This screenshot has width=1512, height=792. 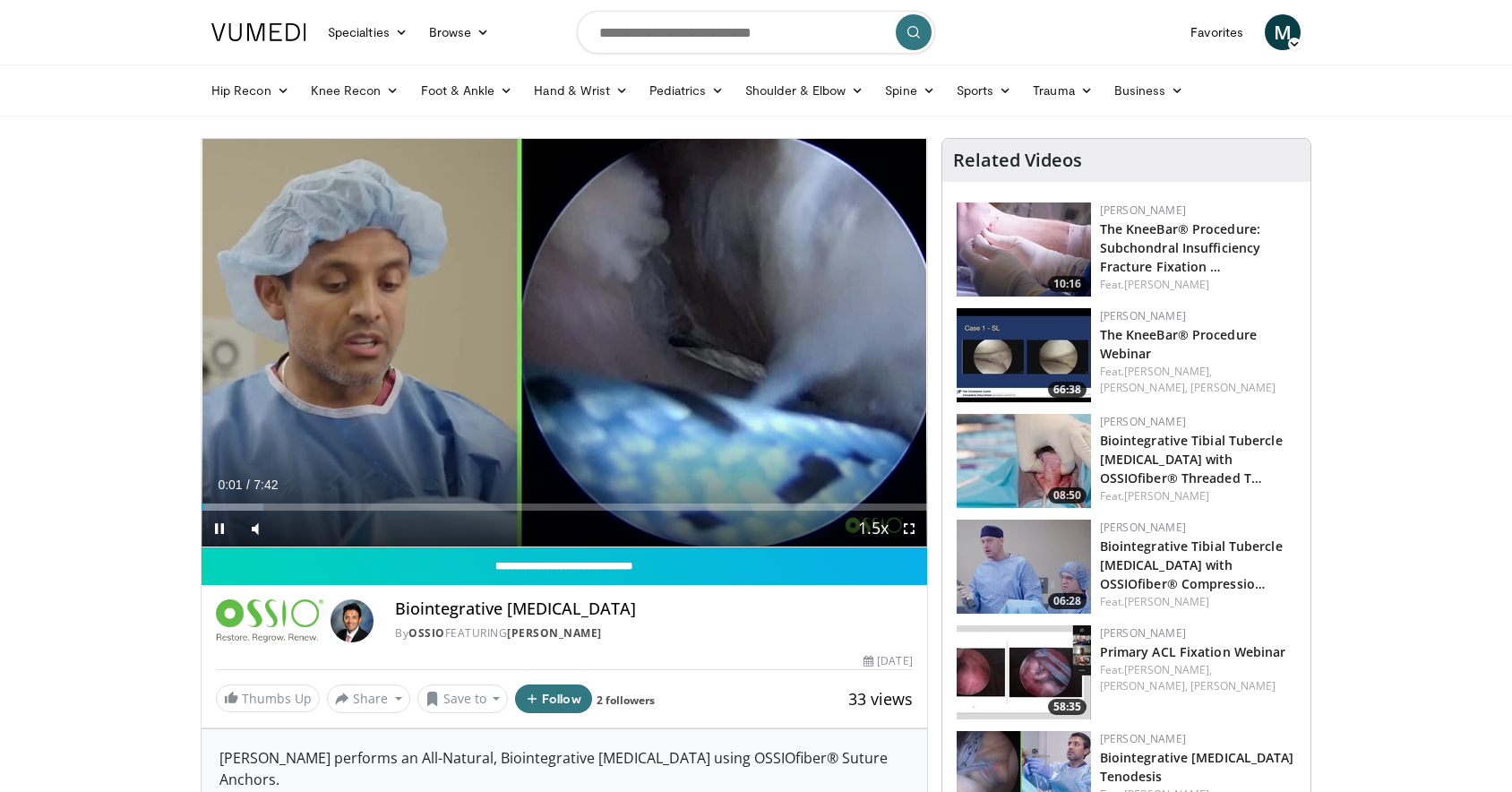 What do you see at coordinates (1024, 566) in the screenshot?
I see `a: 06:28` at bounding box center [1024, 566].